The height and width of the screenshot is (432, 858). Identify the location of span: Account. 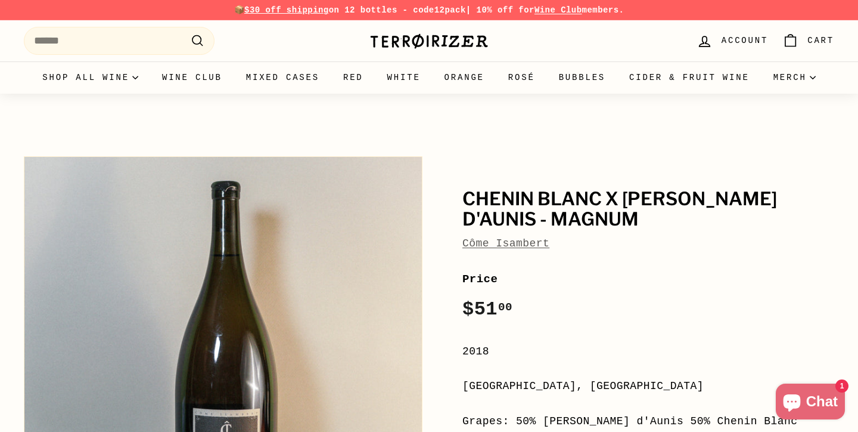
(745, 41).